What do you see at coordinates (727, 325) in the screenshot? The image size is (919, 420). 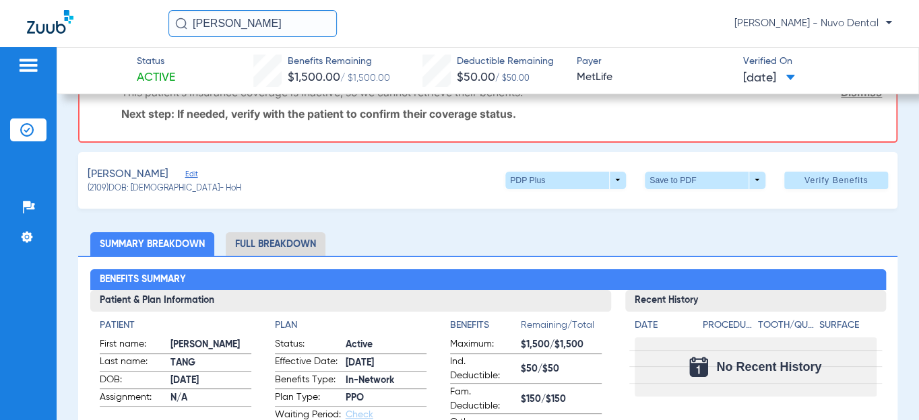 I see `h4: Procedure` at bounding box center [727, 325].